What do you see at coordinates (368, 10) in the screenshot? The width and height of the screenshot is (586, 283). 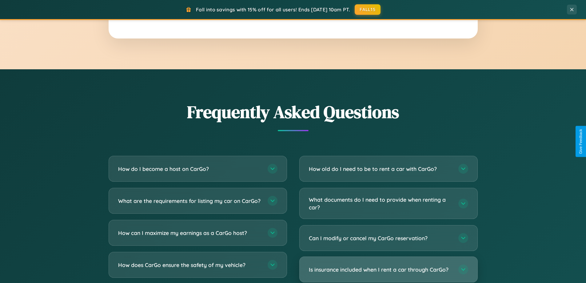 I see `button: FALL15` at bounding box center [368, 10].